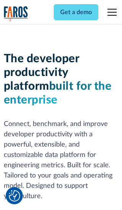 This screenshot has width=122, height=210. Describe the element at coordinates (61, 79) in the screenshot. I see `h1: The developer productivity platform` at that location.